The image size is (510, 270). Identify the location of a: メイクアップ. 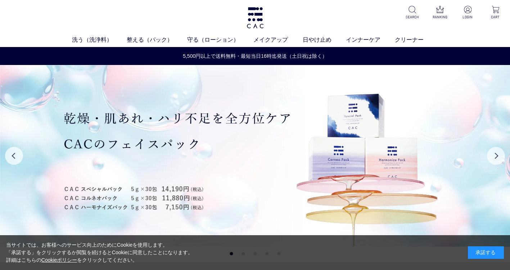
(278, 40).